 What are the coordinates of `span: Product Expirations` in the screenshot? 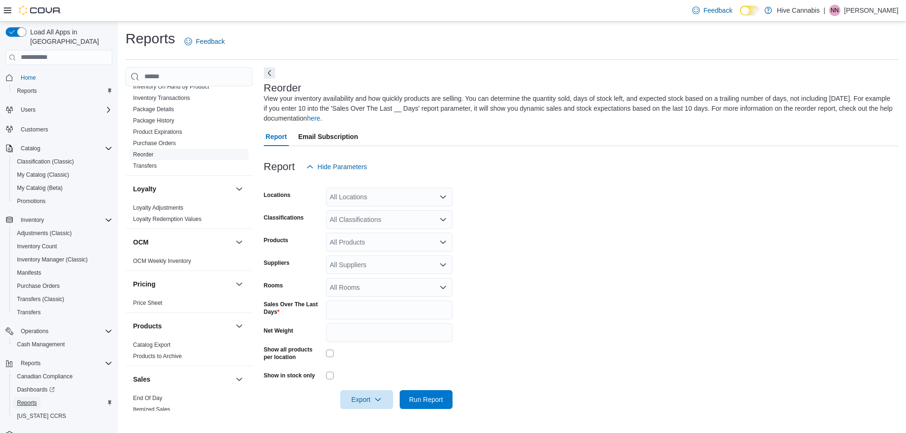 It's located at (158, 132).